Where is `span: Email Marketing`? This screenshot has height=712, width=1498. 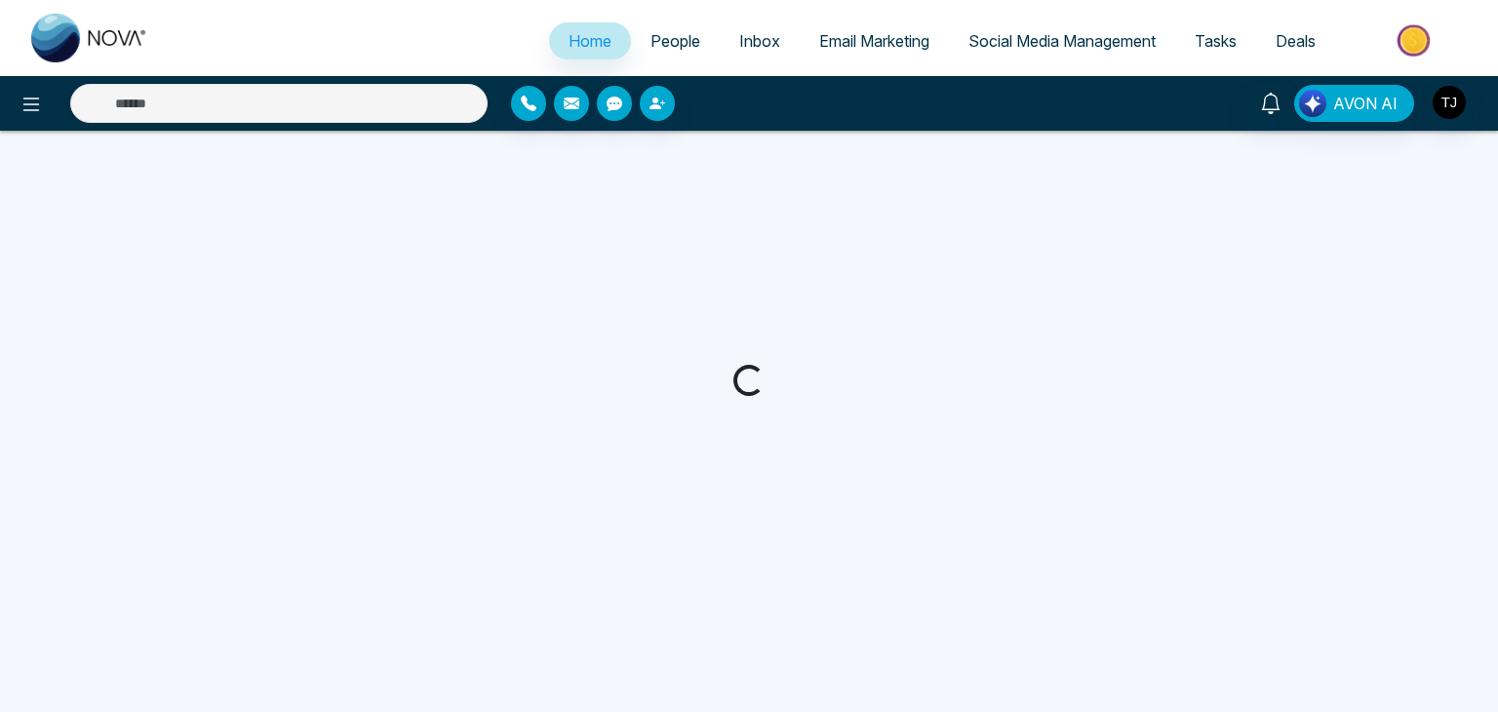
span: Email Marketing is located at coordinates (874, 41).